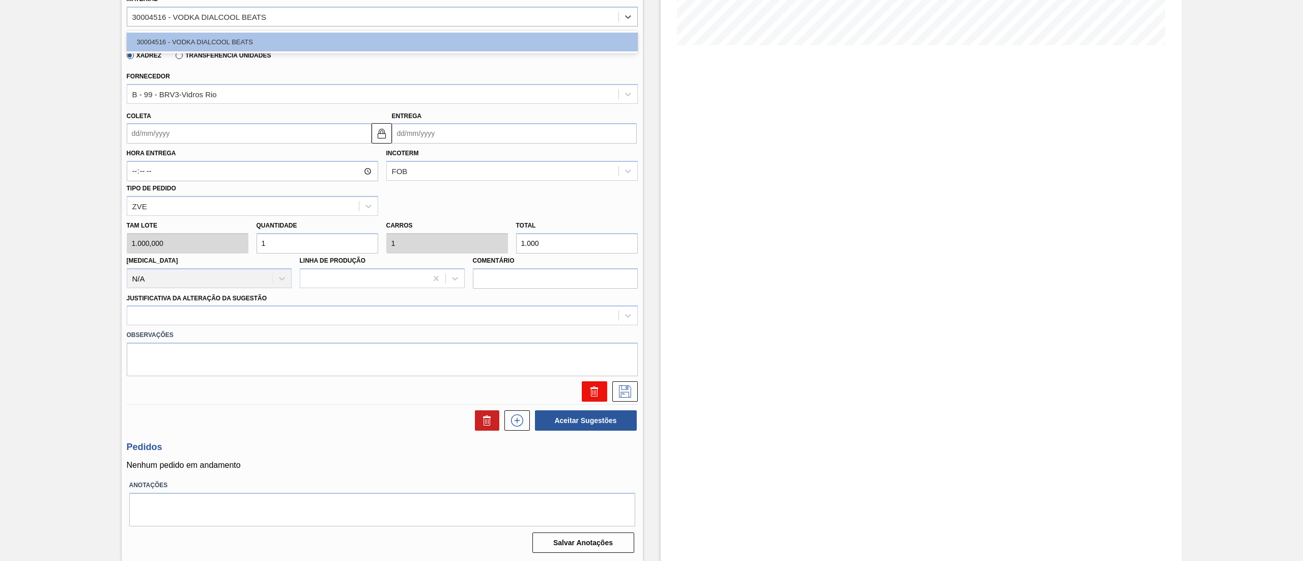 The image size is (1303, 561). Describe the element at coordinates (382, 465) in the screenshot. I see `p: Nenhum pedido em andamento` at that location.